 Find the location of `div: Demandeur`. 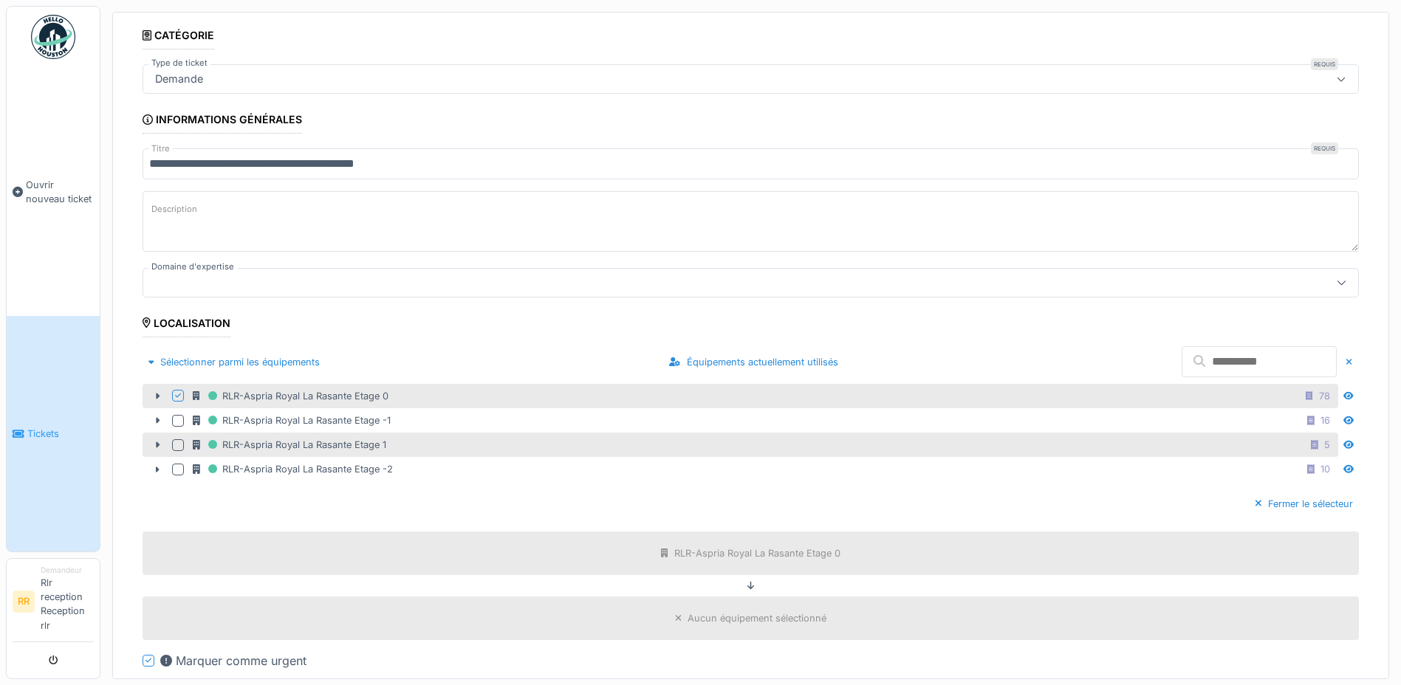

div: Demandeur is located at coordinates (67, 570).